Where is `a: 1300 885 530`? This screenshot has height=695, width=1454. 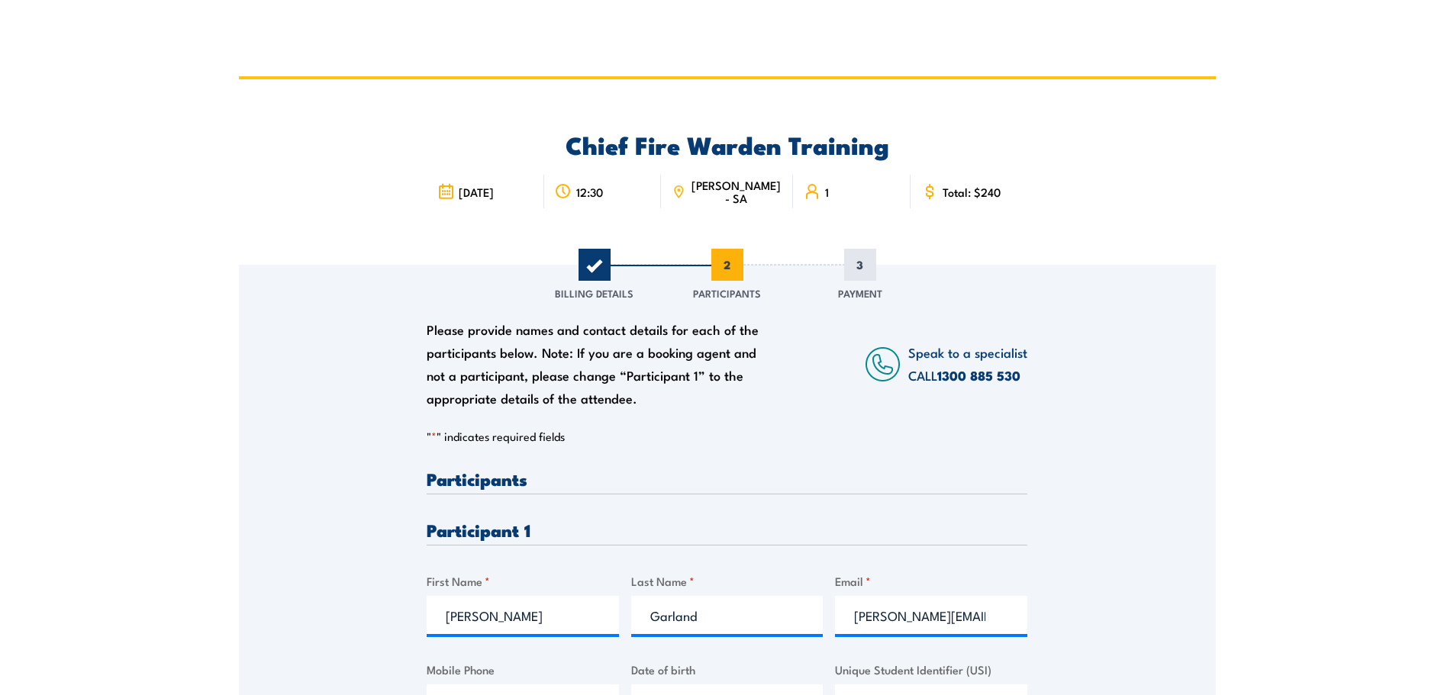
a: 1300 885 530 is located at coordinates (979, 376).